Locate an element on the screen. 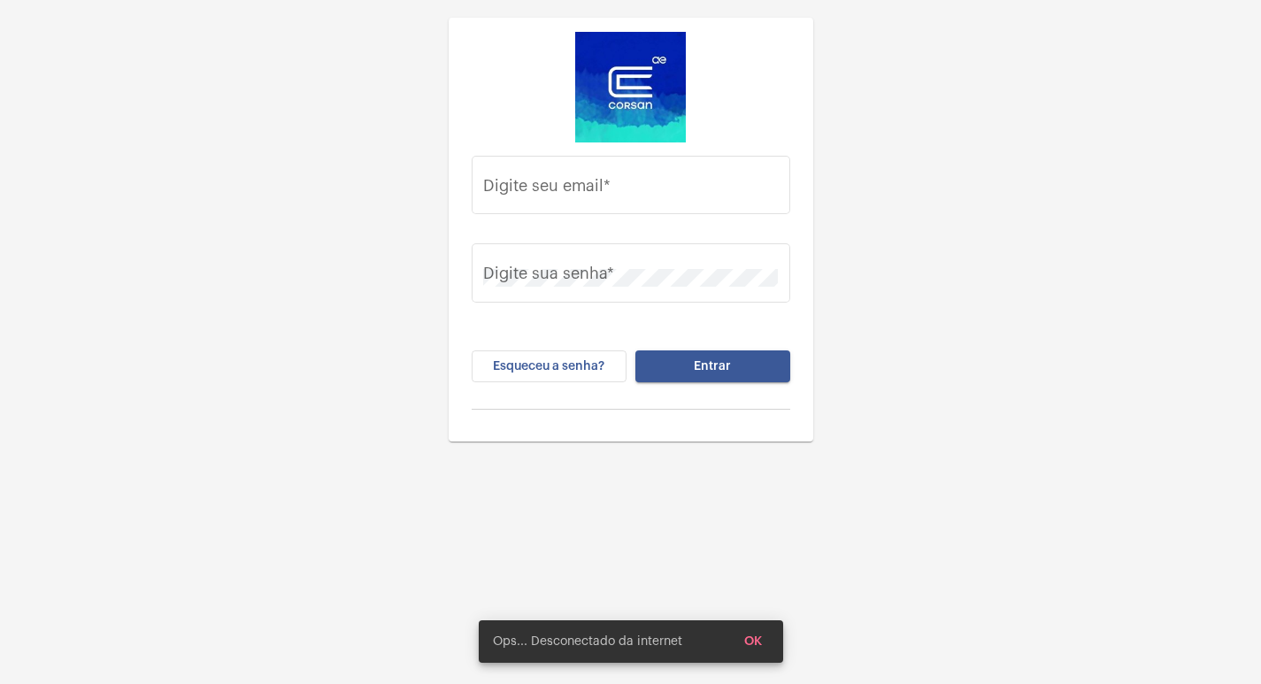  input: Digite seu email is located at coordinates (630, 189).